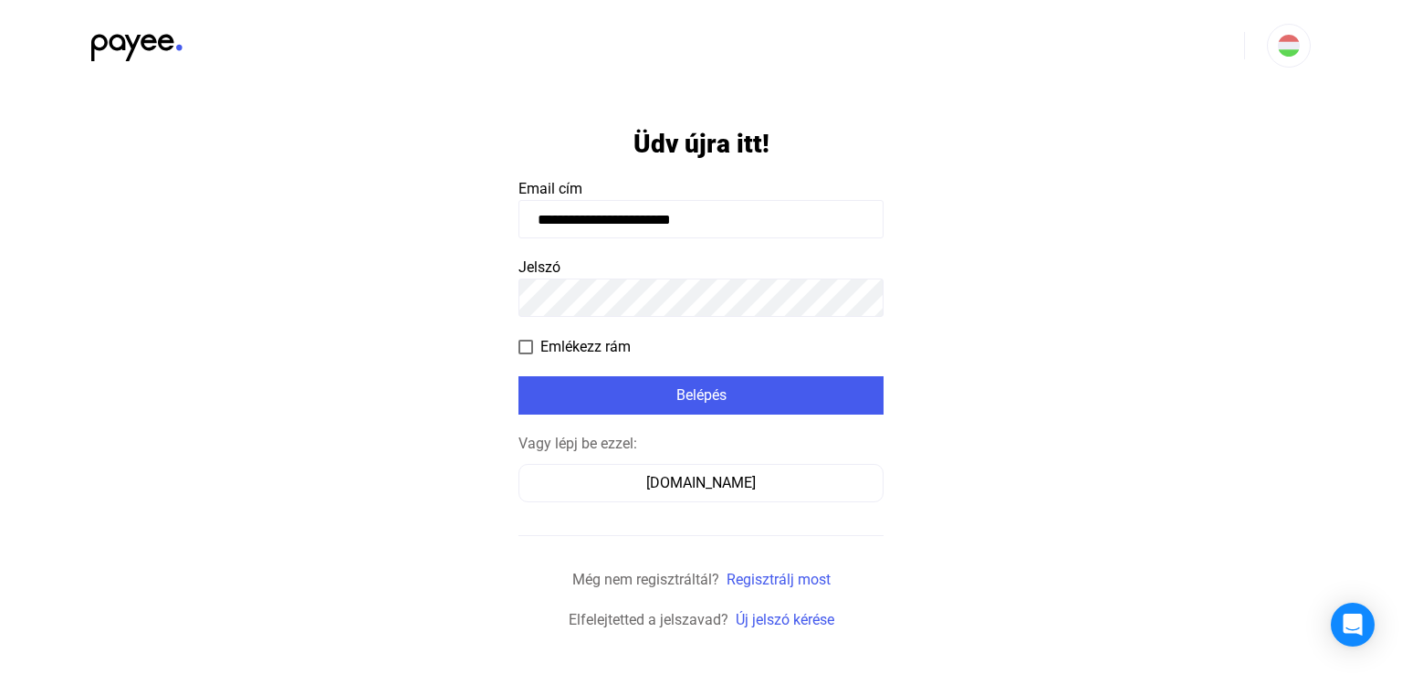 The width and height of the screenshot is (1402, 674). I want to click on div: Vagy lépj be ezzel:, so click(701, 444).